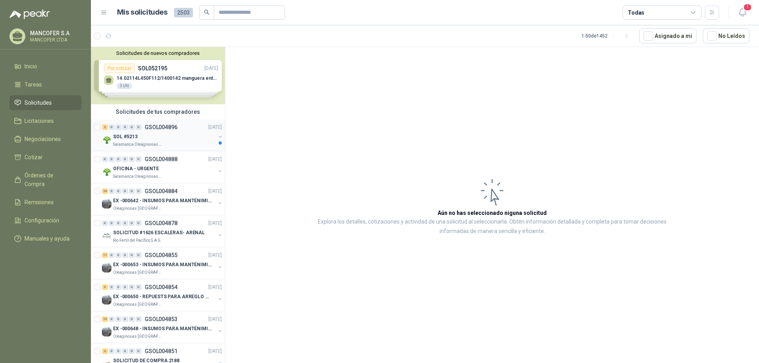 The image size is (759, 363). I want to click on div: 11, so click(105, 255).